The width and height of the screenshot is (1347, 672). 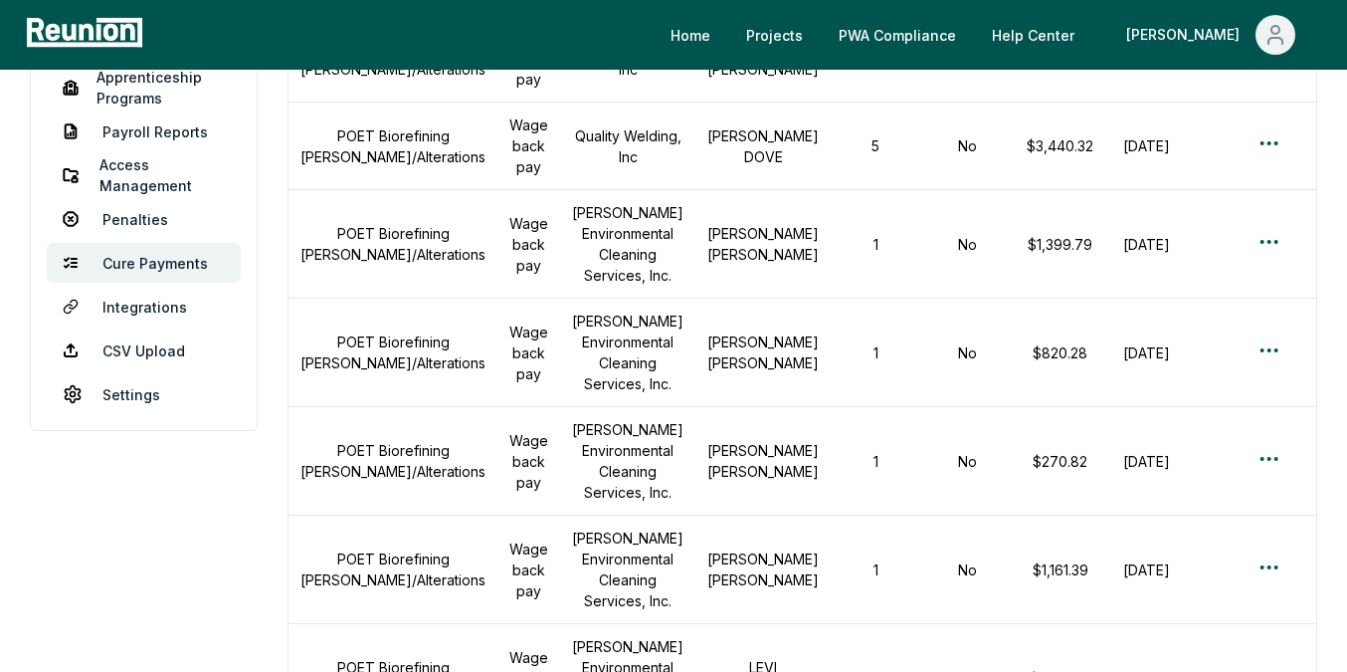 What do you see at coordinates (876, 145) in the screenshot?
I see `p: 5` at bounding box center [876, 145].